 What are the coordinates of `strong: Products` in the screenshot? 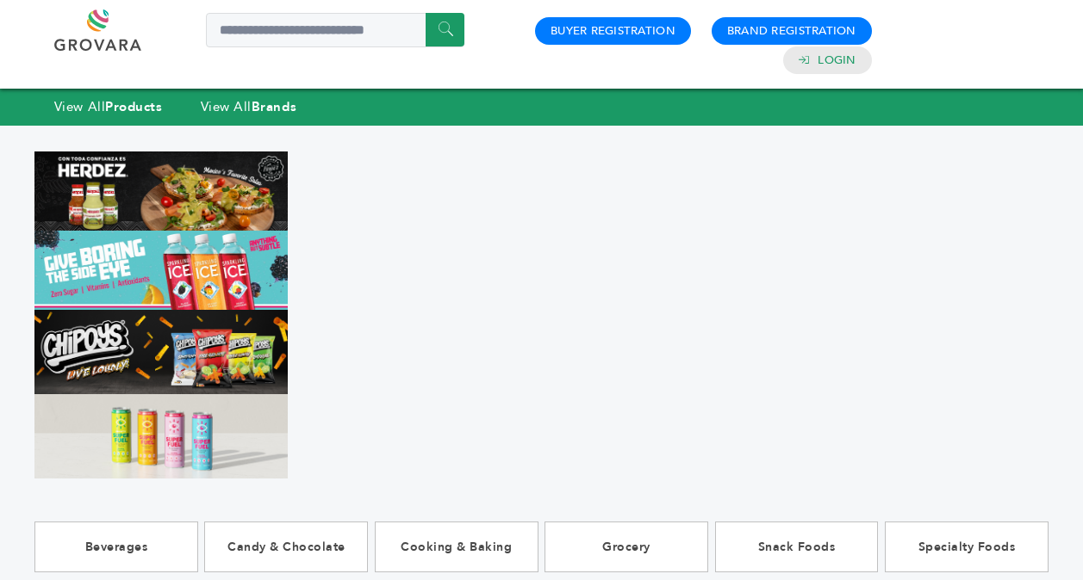 It's located at (133, 107).